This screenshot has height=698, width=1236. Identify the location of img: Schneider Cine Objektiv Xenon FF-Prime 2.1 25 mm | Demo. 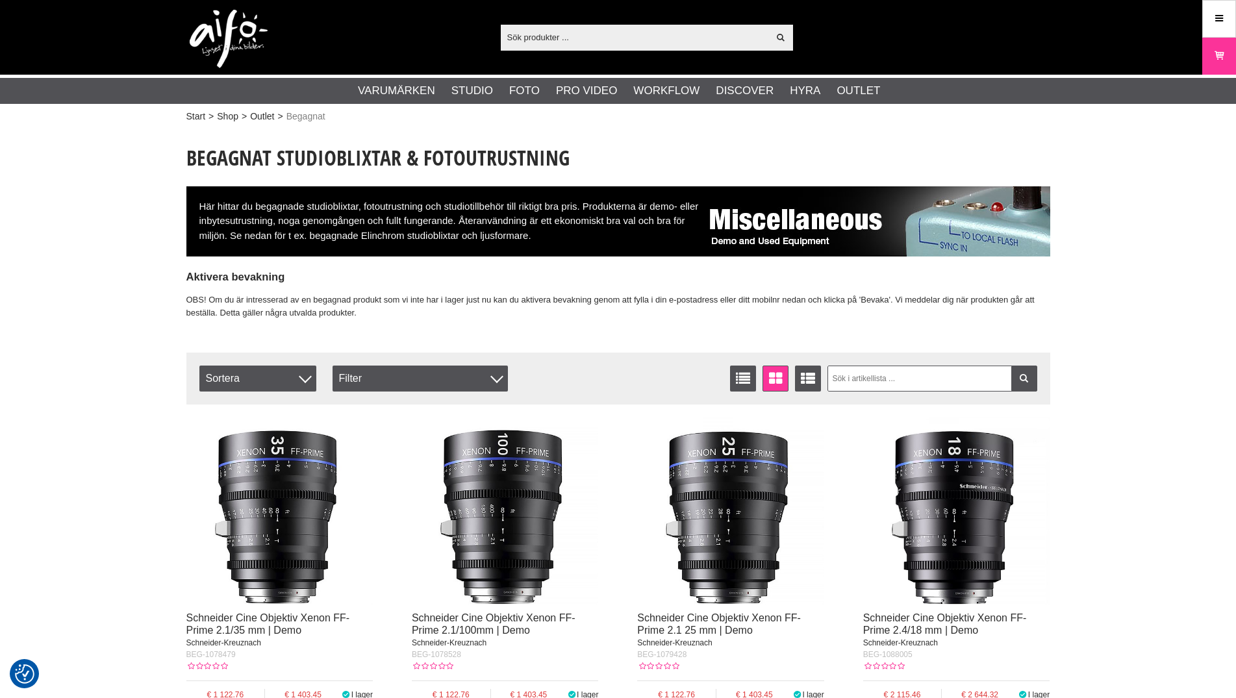
(731, 511).